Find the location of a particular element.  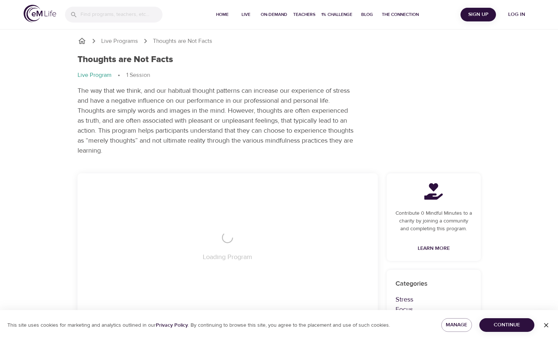

a: Live Programs is located at coordinates (120, 41).